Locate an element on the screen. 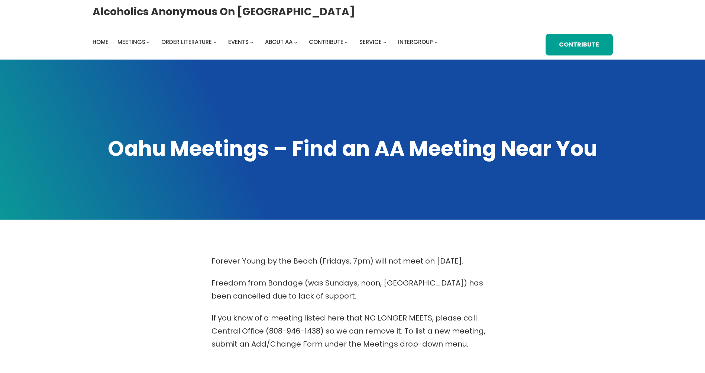  button: Service submenu is located at coordinates (385, 42).